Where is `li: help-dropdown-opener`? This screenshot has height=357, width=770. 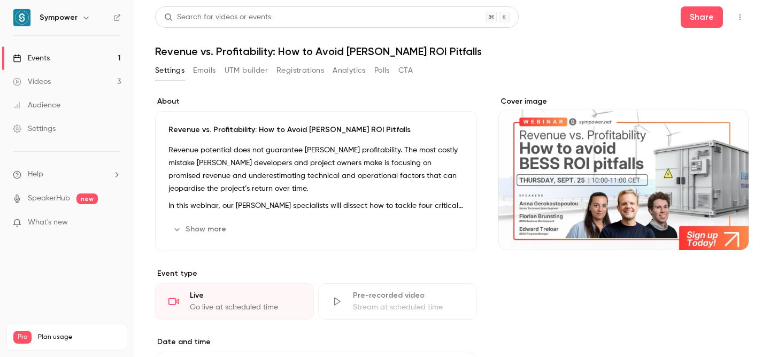 li: help-dropdown-opener is located at coordinates (67, 174).